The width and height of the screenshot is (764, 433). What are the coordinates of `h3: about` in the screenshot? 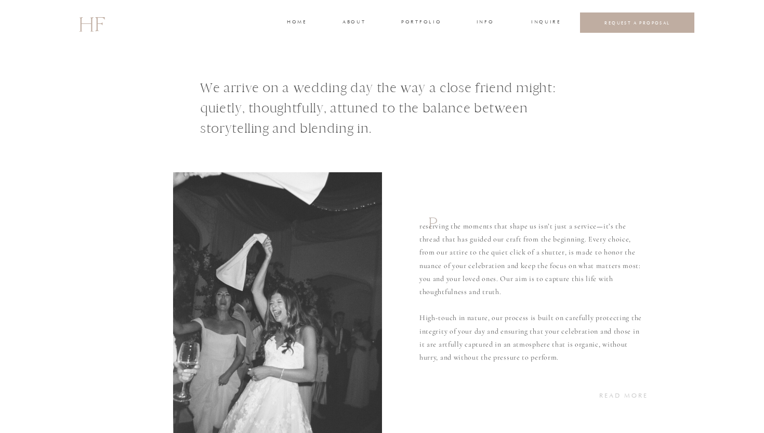 It's located at (354, 23).